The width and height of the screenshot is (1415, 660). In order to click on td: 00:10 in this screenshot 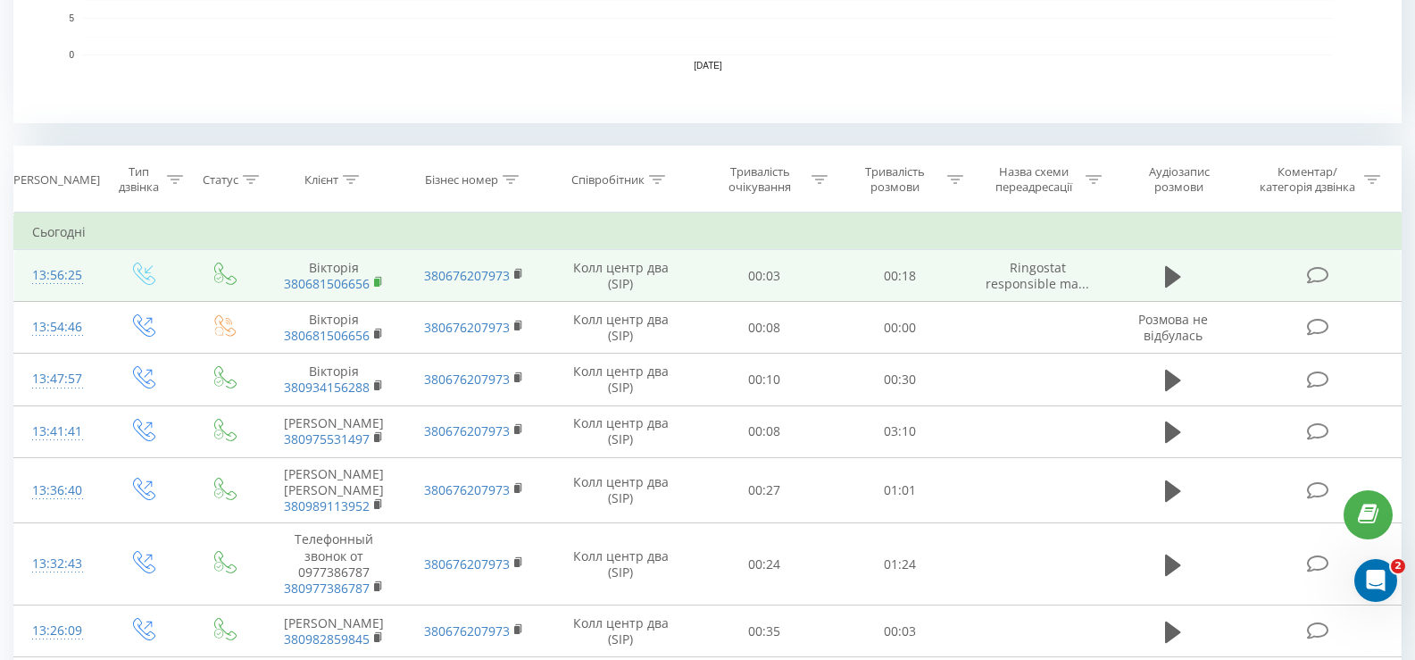, I will do `click(764, 379)`.